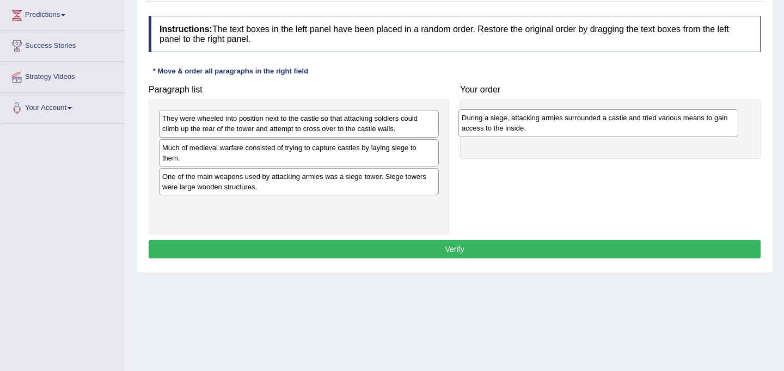 The image size is (784, 371). What do you see at coordinates (230, 71) in the screenshot?
I see `div: * Move & order all paragraphs in the right field` at bounding box center [230, 71].